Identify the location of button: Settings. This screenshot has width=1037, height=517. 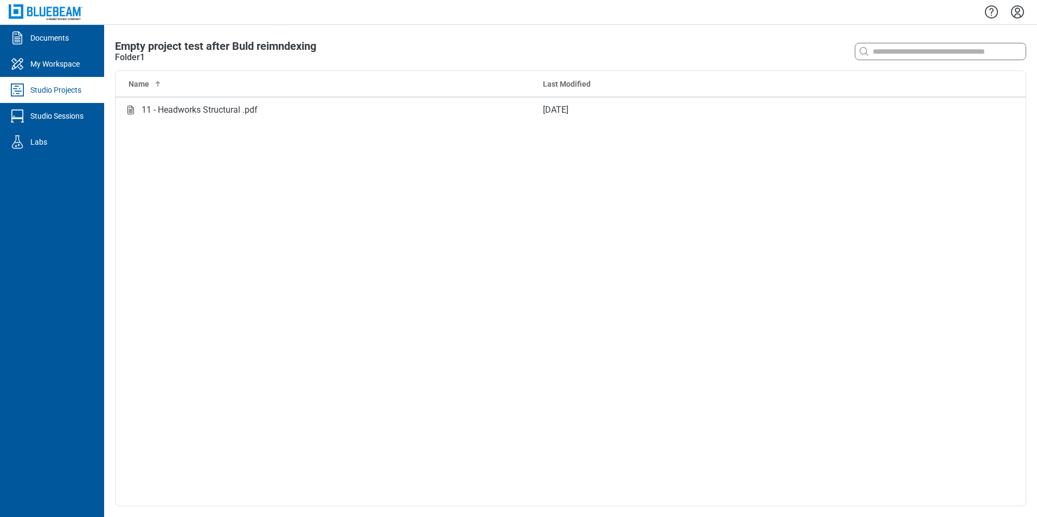
(1017, 12).